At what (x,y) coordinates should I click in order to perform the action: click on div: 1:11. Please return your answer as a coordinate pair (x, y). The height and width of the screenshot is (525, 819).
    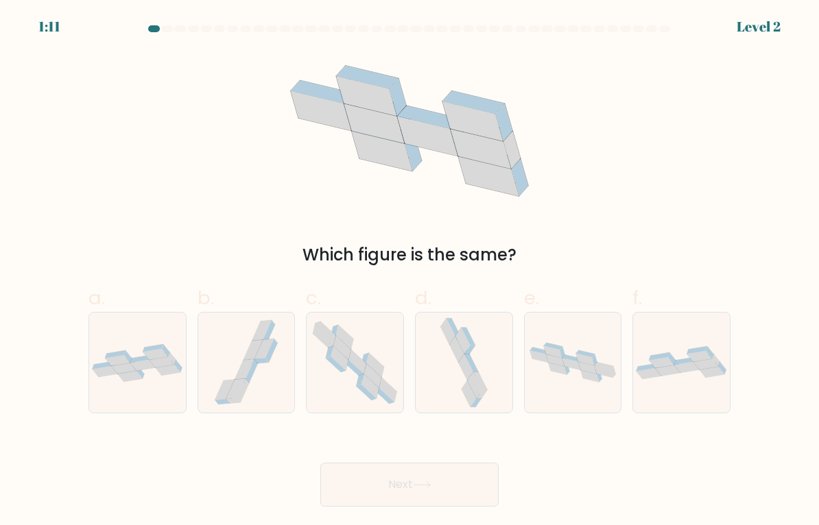
    Looking at the image, I should click on (49, 27).